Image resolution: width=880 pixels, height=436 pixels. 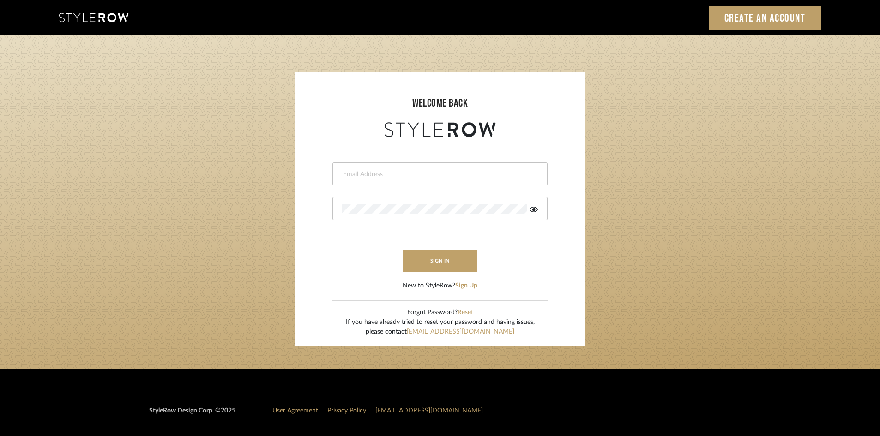 What do you see at coordinates (192, 415) in the screenshot?
I see `div: StyleRow Design Corp. ©2025` at bounding box center [192, 415].